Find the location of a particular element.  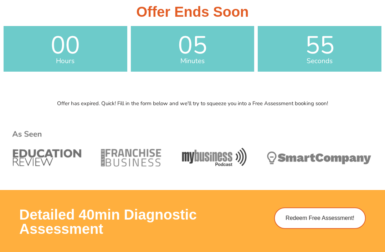

span: Seconds is located at coordinates (319, 61).